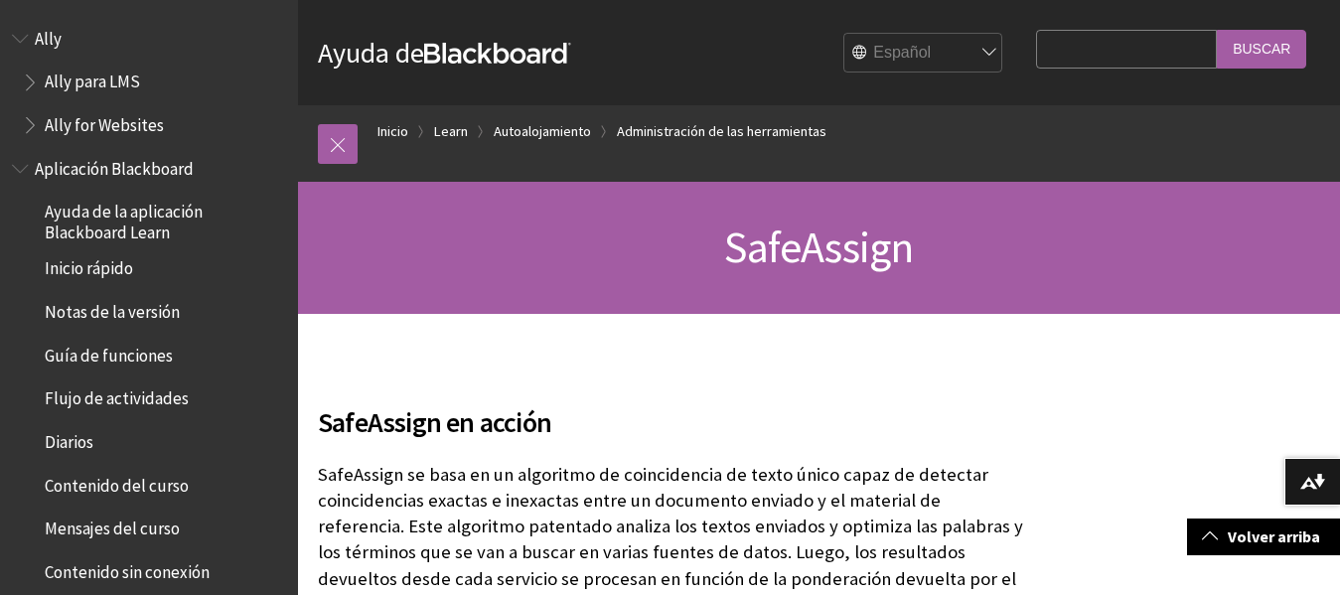 The height and width of the screenshot is (595, 1340). I want to click on span: Ally for Websites, so click(104, 121).